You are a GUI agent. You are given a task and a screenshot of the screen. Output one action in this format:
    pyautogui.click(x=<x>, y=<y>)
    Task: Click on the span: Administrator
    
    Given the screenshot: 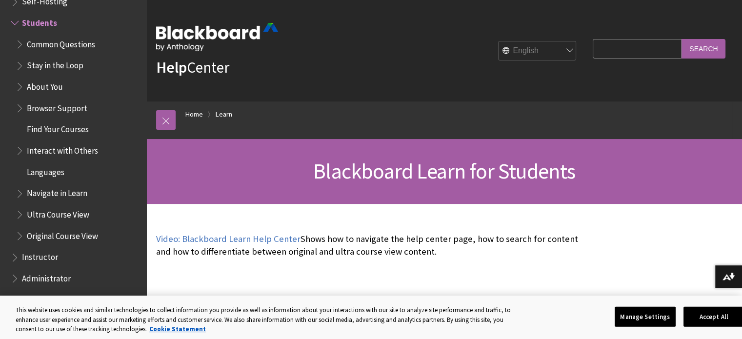 What is the action you would take?
    pyautogui.click(x=46, y=277)
    